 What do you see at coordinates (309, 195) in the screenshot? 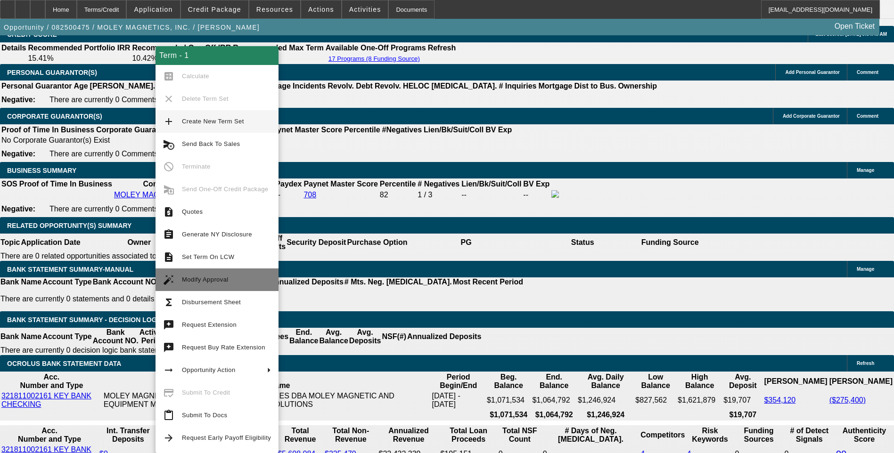
I see `a: 708` at bounding box center [309, 195].